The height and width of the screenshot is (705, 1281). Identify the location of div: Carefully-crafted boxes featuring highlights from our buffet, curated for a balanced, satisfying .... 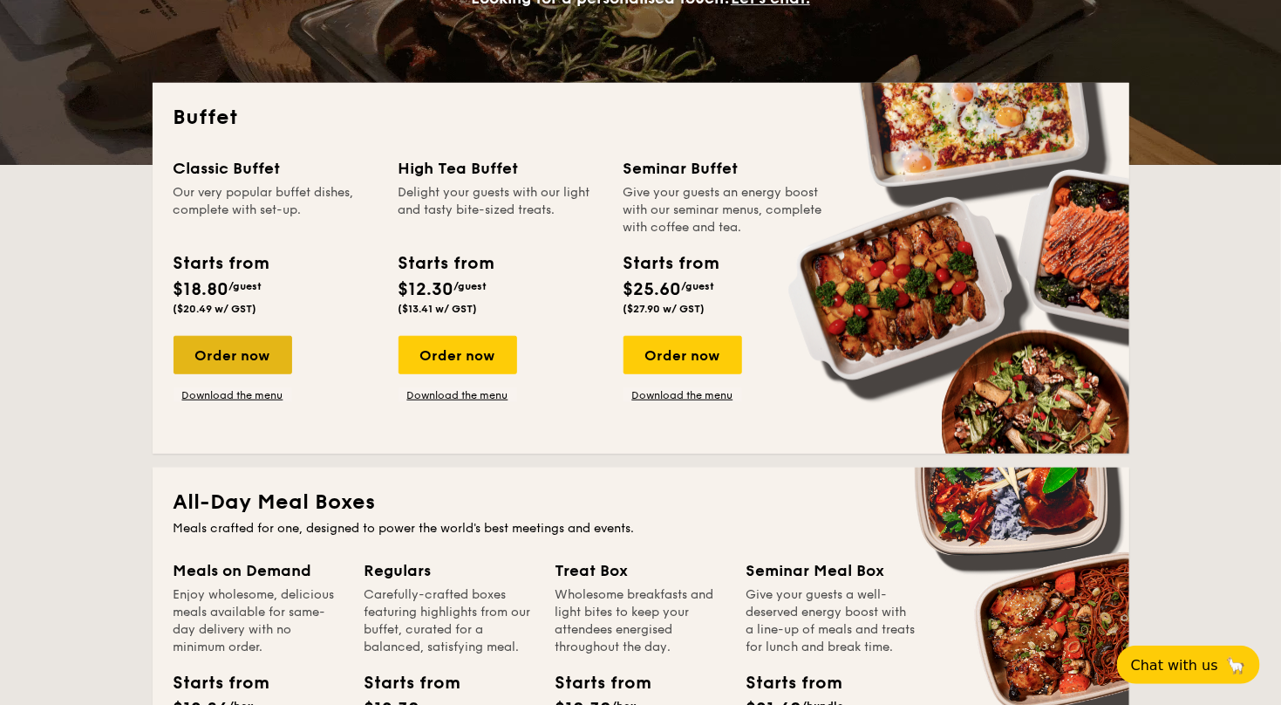
(449, 621).